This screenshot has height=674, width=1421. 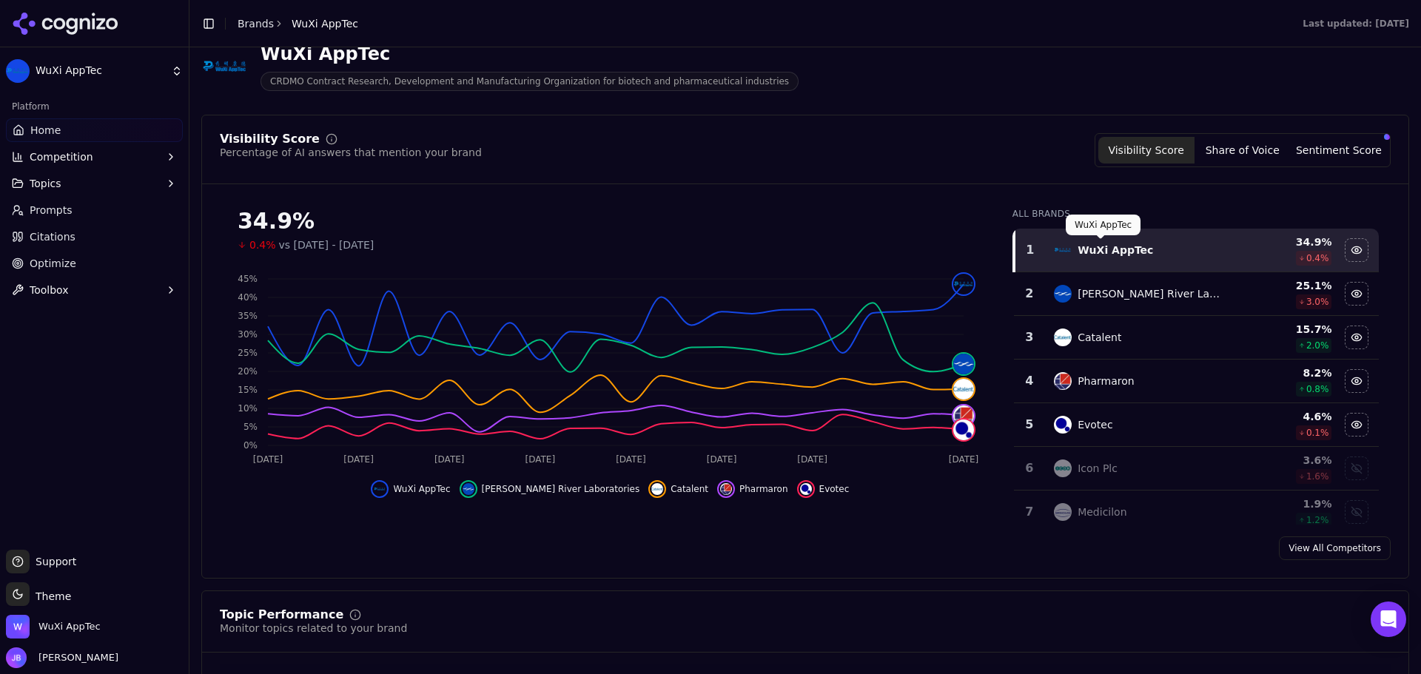 I want to click on button: Open user button, so click(x=62, y=658).